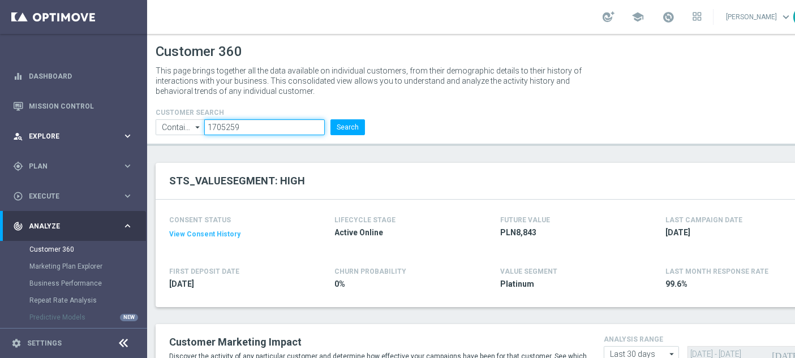 This screenshot has height=358, width=795. I want to click on a: Marketing Plan Explorer, so click(74, 266).